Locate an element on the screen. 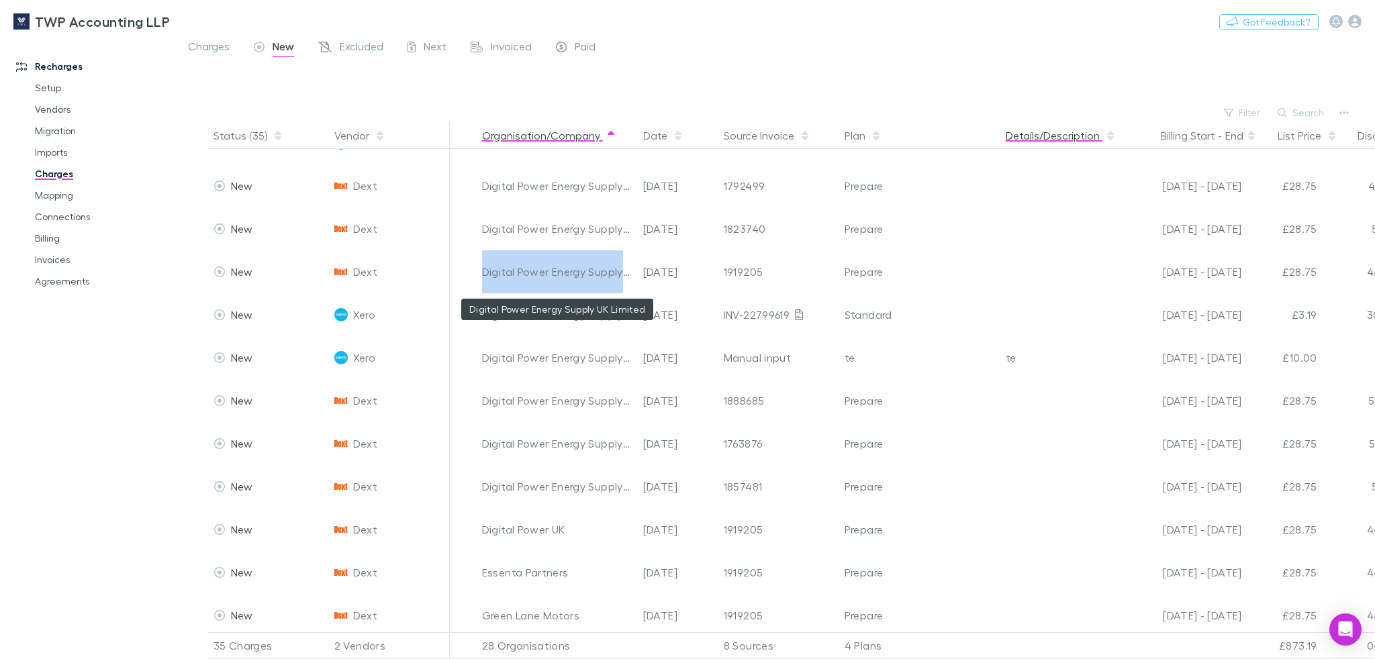 The width and height of the screenshot is (1375, 659). a: Billing is located at coordinates (102, 238).